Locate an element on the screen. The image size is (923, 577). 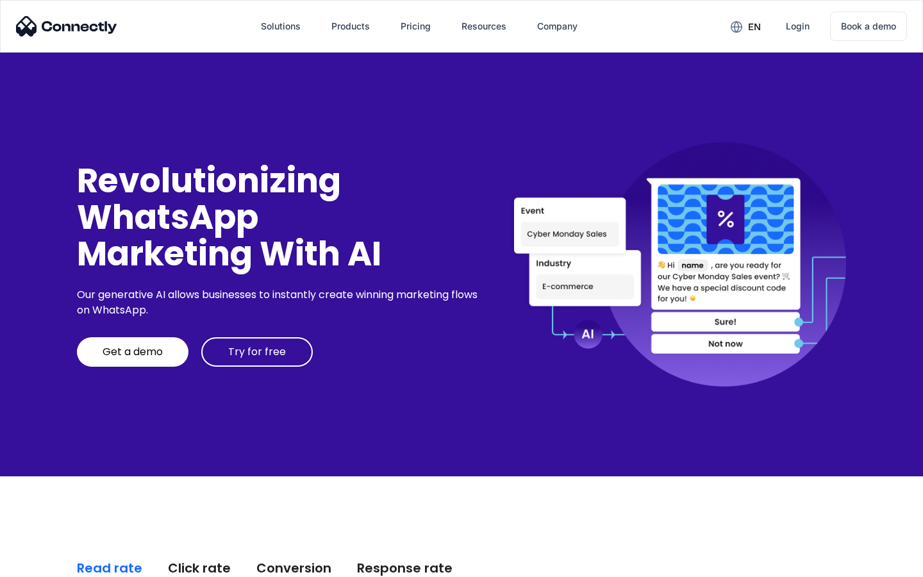
div: Get a demo is located at coordinates (133, 352).